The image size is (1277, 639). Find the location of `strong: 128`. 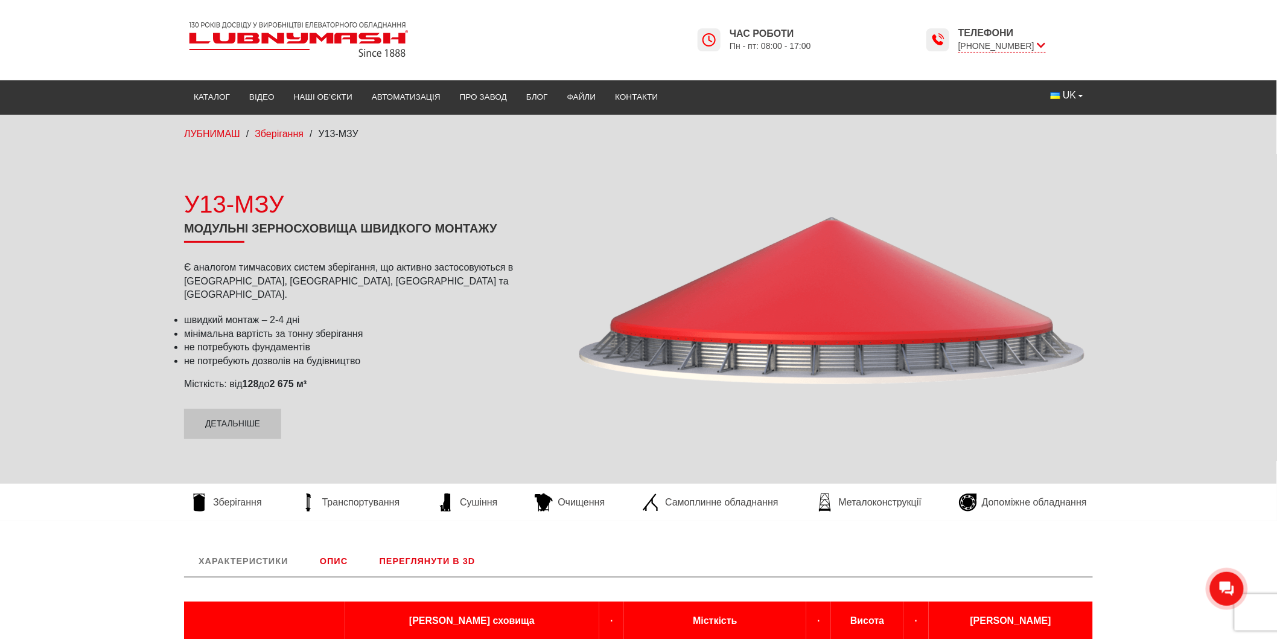

strong: 128 is located at coordinates (251, 383).